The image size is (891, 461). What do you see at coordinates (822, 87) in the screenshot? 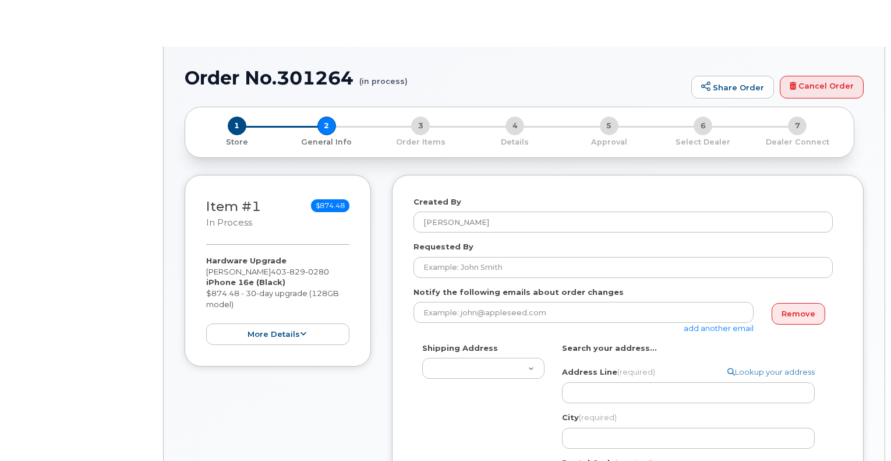
I see `a: Cancel Order` at bounding box center [822, 87].